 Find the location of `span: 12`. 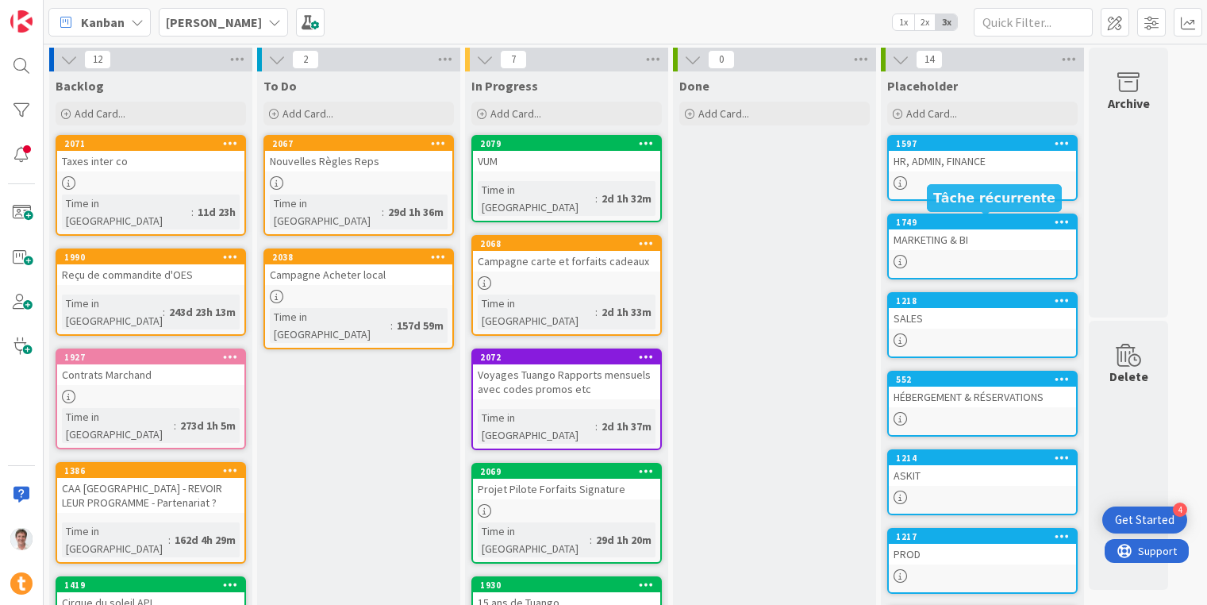

span: 12 is located at coordinates (98, 60).